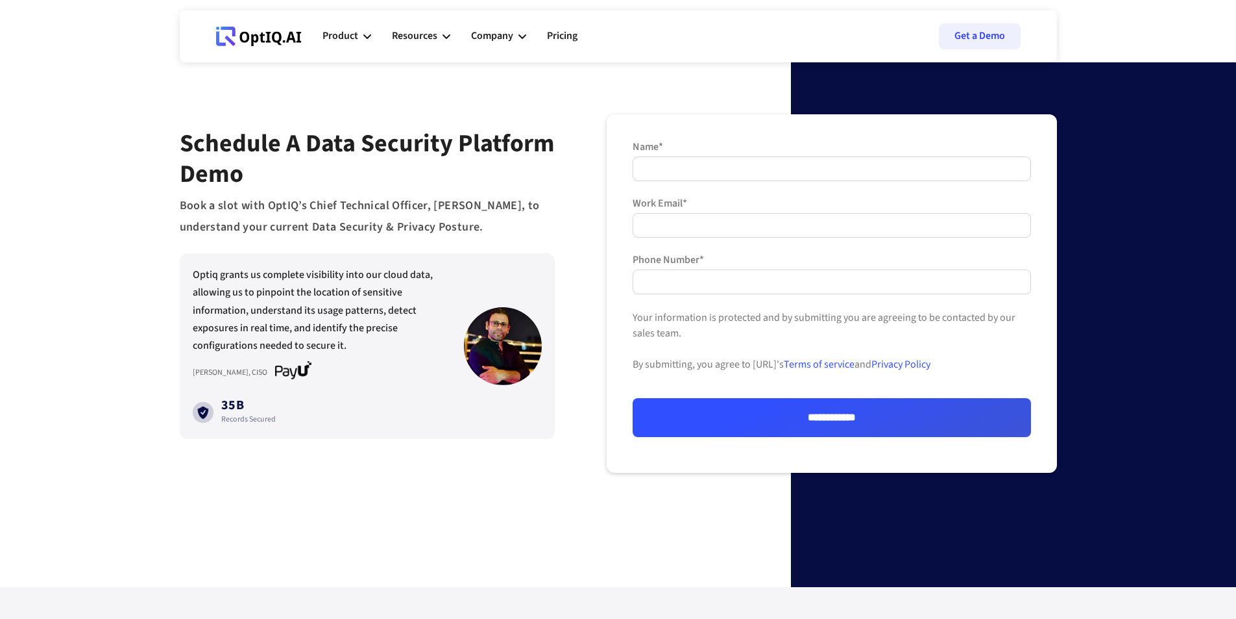 The width and height of the screenshot is (1236, 619). What do you see at coordinates (832, 354) in the screenshot?
I see `div: Your information is protected and by submitting you are agreeing to be contacted by our sales tea...` at bounding box center [832, 354].